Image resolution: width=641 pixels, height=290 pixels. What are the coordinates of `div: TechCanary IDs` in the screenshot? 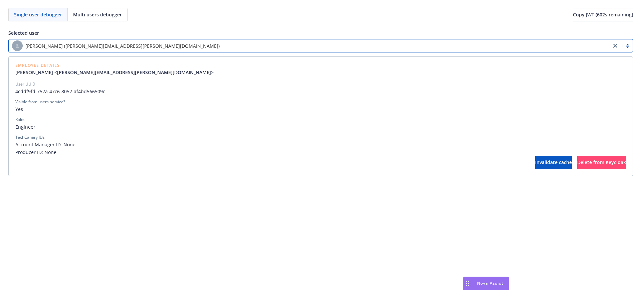 It's located at (30, 137).